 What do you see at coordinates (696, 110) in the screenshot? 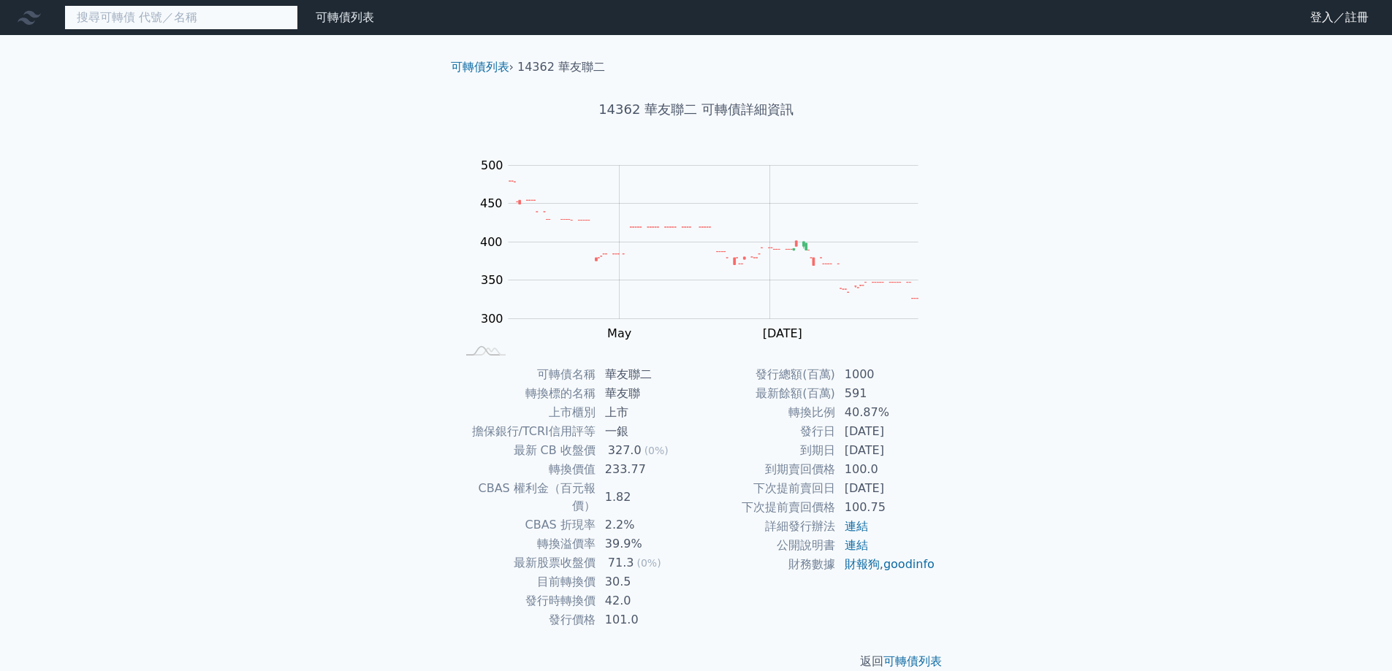
I see `h1: 14362 華友聯二 可轉債詳細資訊` at bounding box center [696, 110].